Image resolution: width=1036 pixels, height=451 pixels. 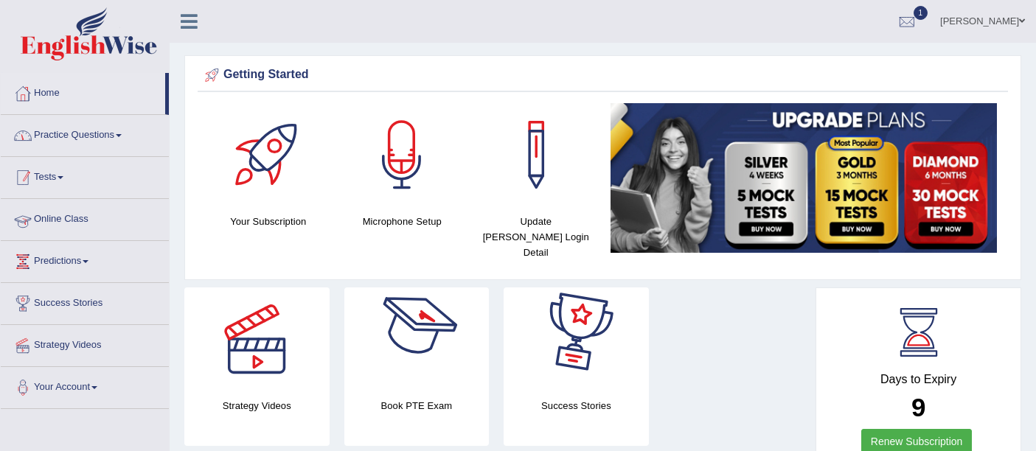 I want to click on h4: Book PTE Exam, so click(x=417, y=406).